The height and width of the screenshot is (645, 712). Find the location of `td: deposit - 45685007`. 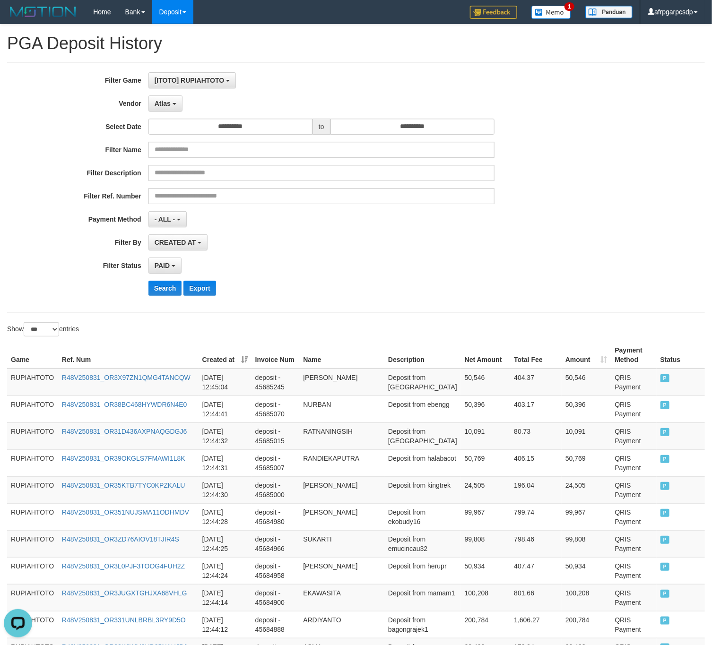

td: deposit - 45685007 is located at coordinates (276, 463).